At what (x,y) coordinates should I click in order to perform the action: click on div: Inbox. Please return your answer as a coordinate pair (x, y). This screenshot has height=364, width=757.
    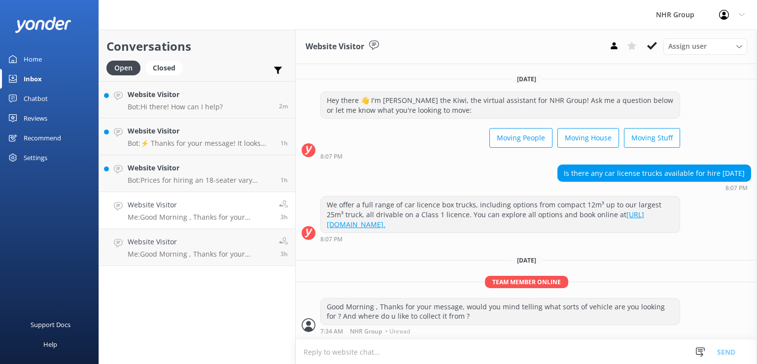
    Looking at the image, I should click on (33, 79).